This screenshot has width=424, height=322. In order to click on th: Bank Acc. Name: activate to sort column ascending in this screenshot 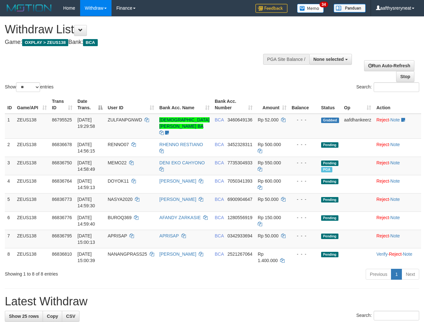, I will do `click(184, 104)`.